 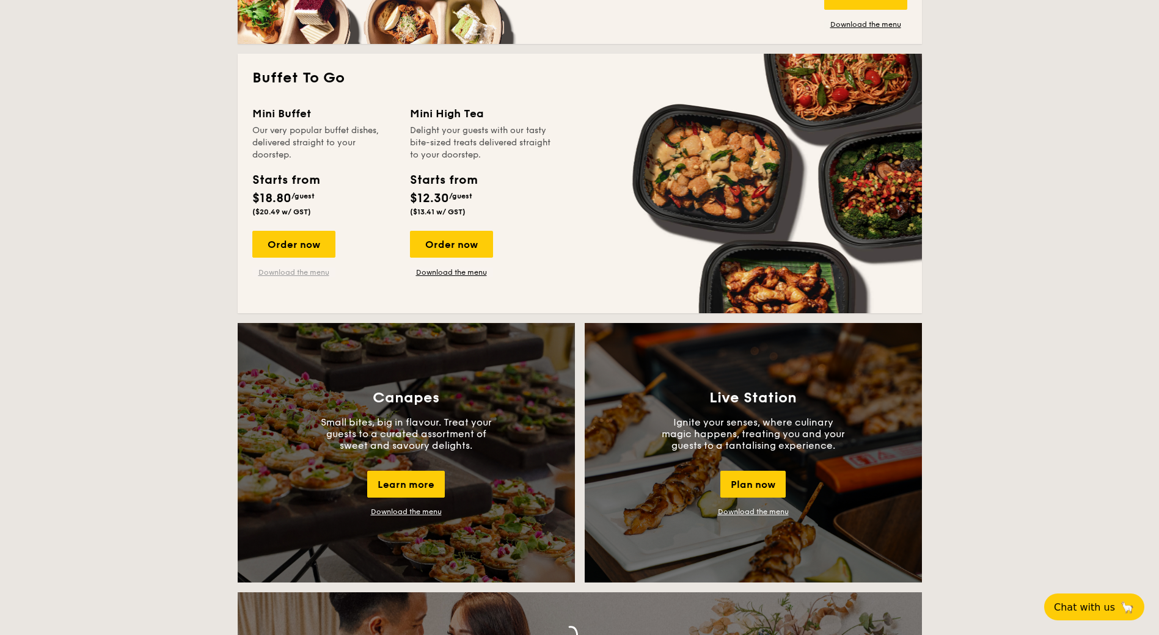 I want to click on h3: Canapes, so click(x=406, y=398).